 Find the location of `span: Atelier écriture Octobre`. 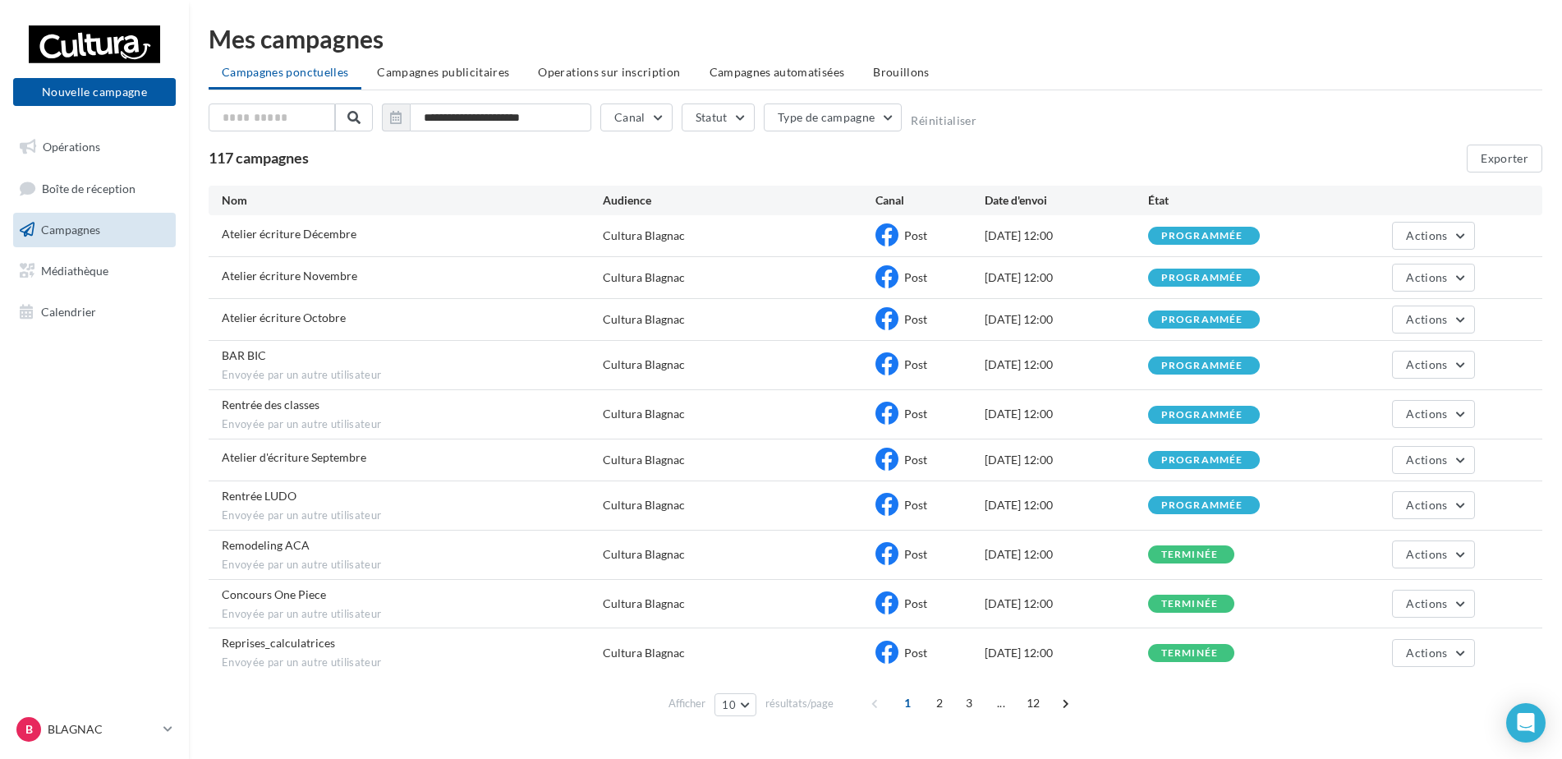

span: Atelier écriture Octobre is located at coordinates (283, 317).